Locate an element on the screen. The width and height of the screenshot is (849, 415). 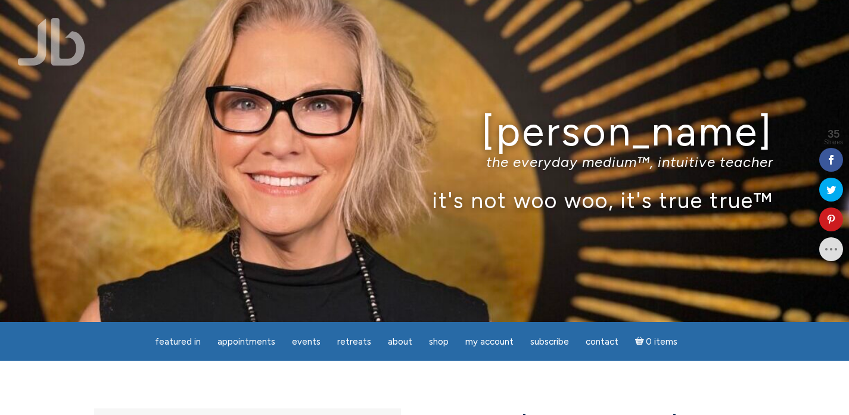
a: Contact is located at coordinates (602, 342).